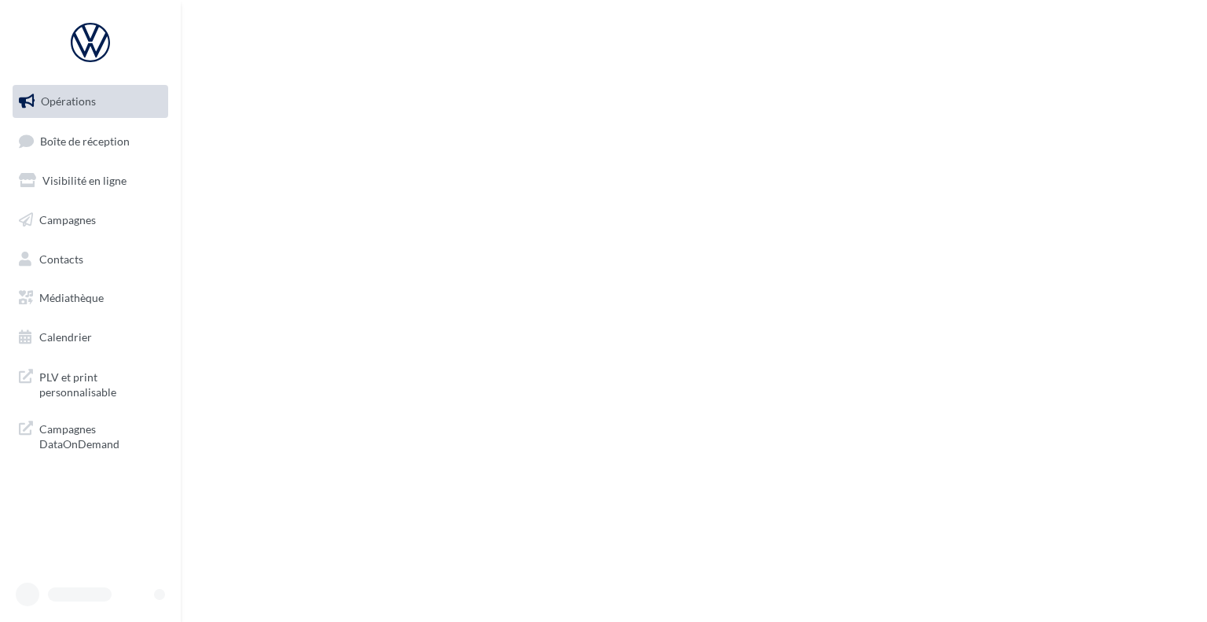  Describe the element at coordinates (61, 258) in the screenshot. I see `span: Contacts` at that location.